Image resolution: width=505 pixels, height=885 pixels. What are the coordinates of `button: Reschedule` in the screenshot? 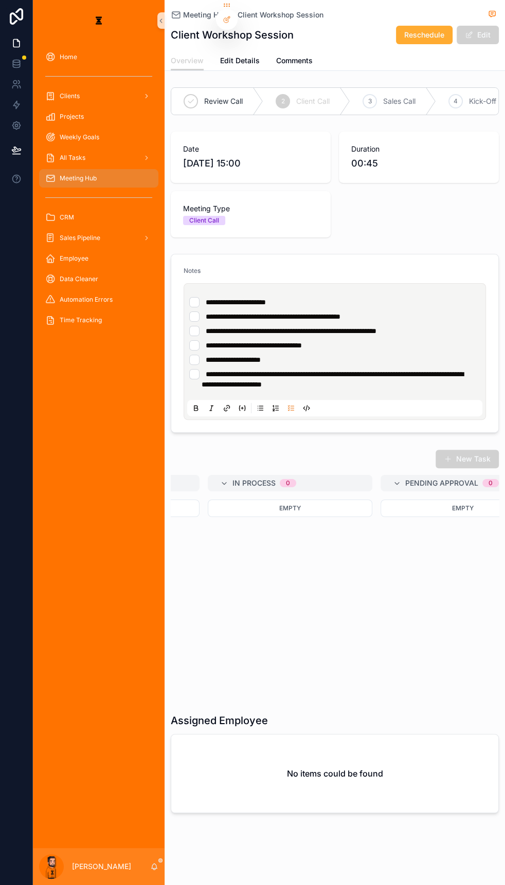 It's located at (424, 35).